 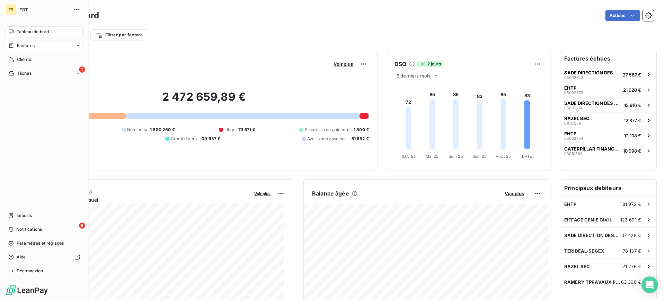 What do you see at coordinates (608, 74) in the screenshot?
I see `button: SADE DIRECTION DES HAUTS DE FRANCE0500272327 587 €` at bounding box center [608, 74].